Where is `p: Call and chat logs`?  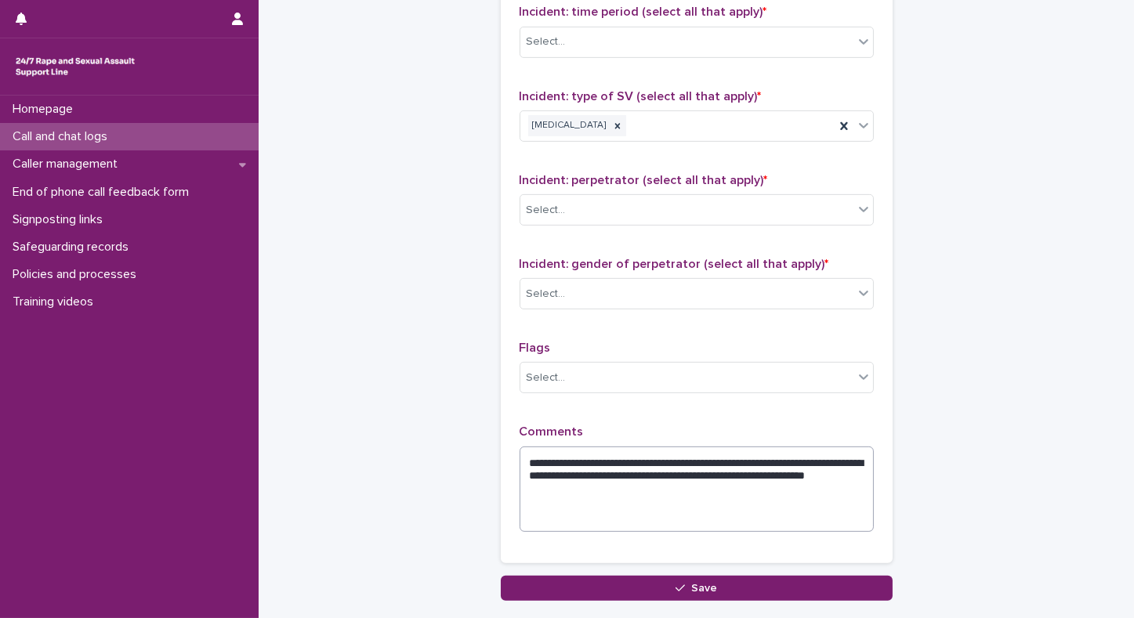 p: Call and chat logs is located at coordinates (63, 136).